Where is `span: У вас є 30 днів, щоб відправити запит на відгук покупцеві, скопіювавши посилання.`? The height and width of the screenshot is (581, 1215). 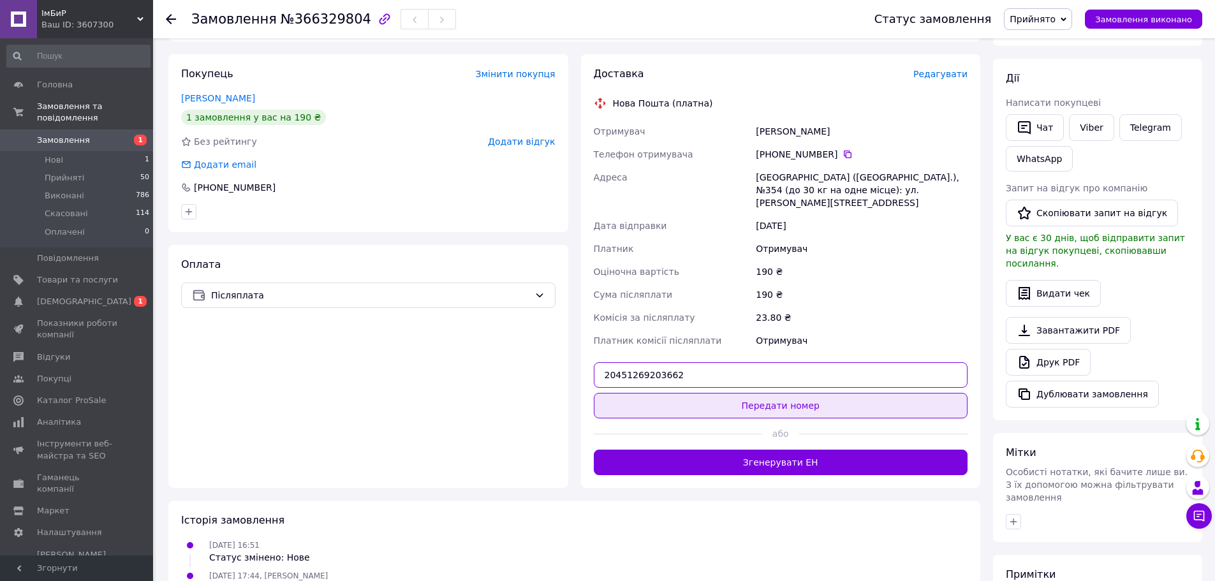 span: У вас є 30 днів, щоб відправити запит на відгук покупцеві, скопіювавши посилання. is located at coordinates (1095, 251).